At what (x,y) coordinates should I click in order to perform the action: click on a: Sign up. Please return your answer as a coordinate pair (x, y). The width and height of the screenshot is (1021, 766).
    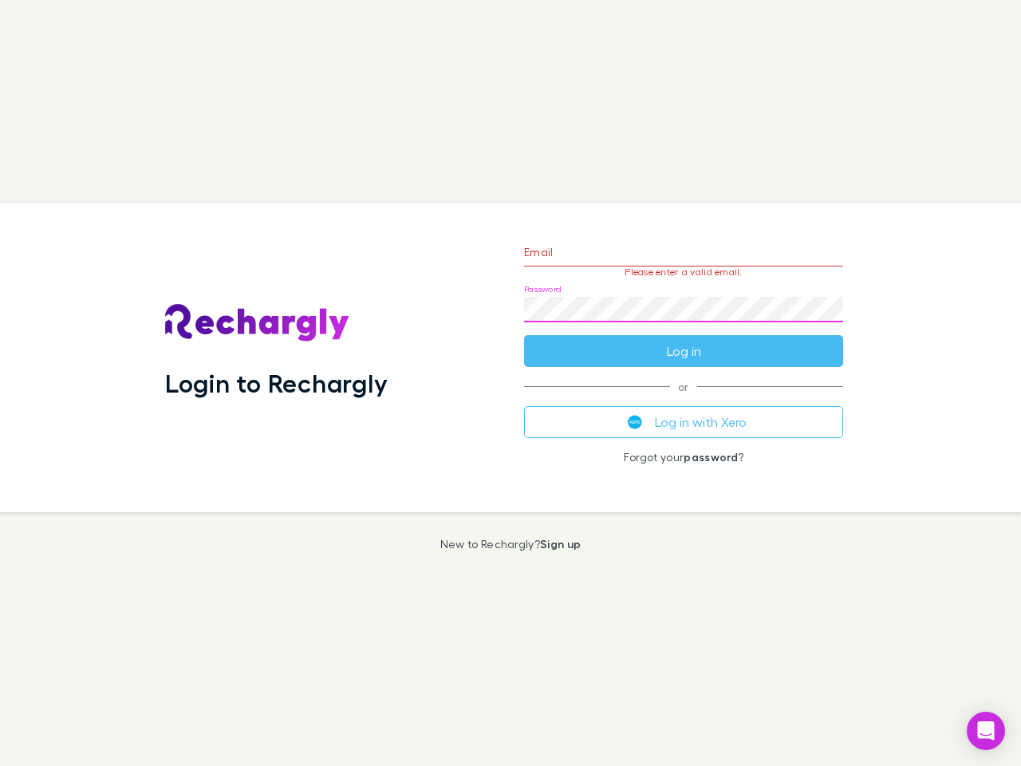
    Looking at the image, I should click on (560, 543).